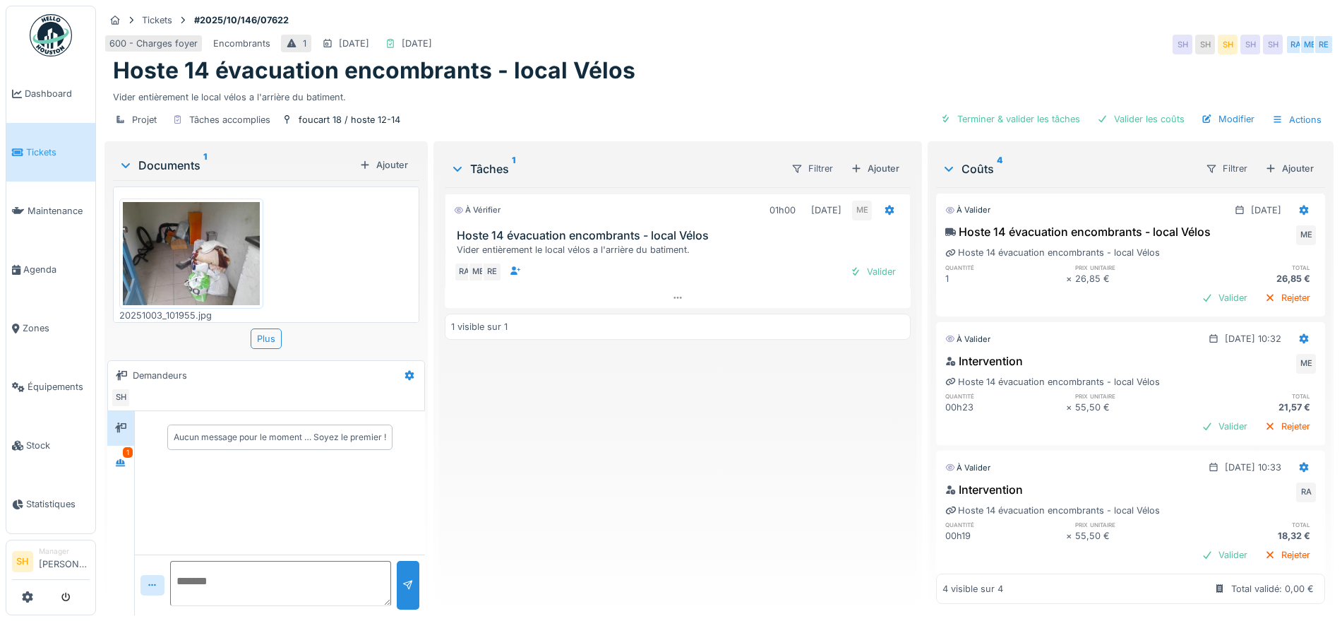 The width and height of the screenshot is (1342, 621). What do you see at coordinates (51, 269) in the screenshot?
I see `a: Agenda` at bounding box center [51, 269].